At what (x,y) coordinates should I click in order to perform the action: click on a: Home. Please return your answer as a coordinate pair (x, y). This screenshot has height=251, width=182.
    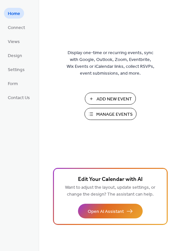
    Looking at the image, I should click on (14, 13).